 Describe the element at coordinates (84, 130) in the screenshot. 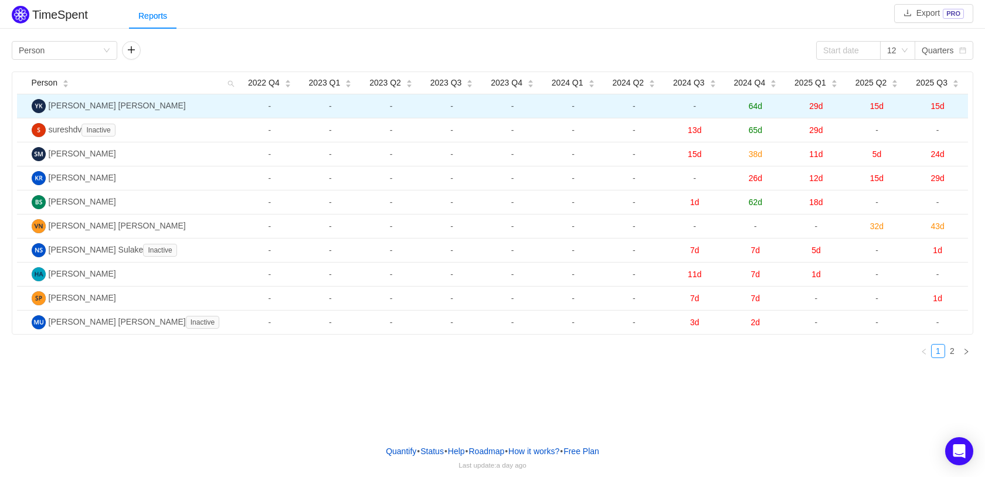

I see `span: sureshdv` at that location.